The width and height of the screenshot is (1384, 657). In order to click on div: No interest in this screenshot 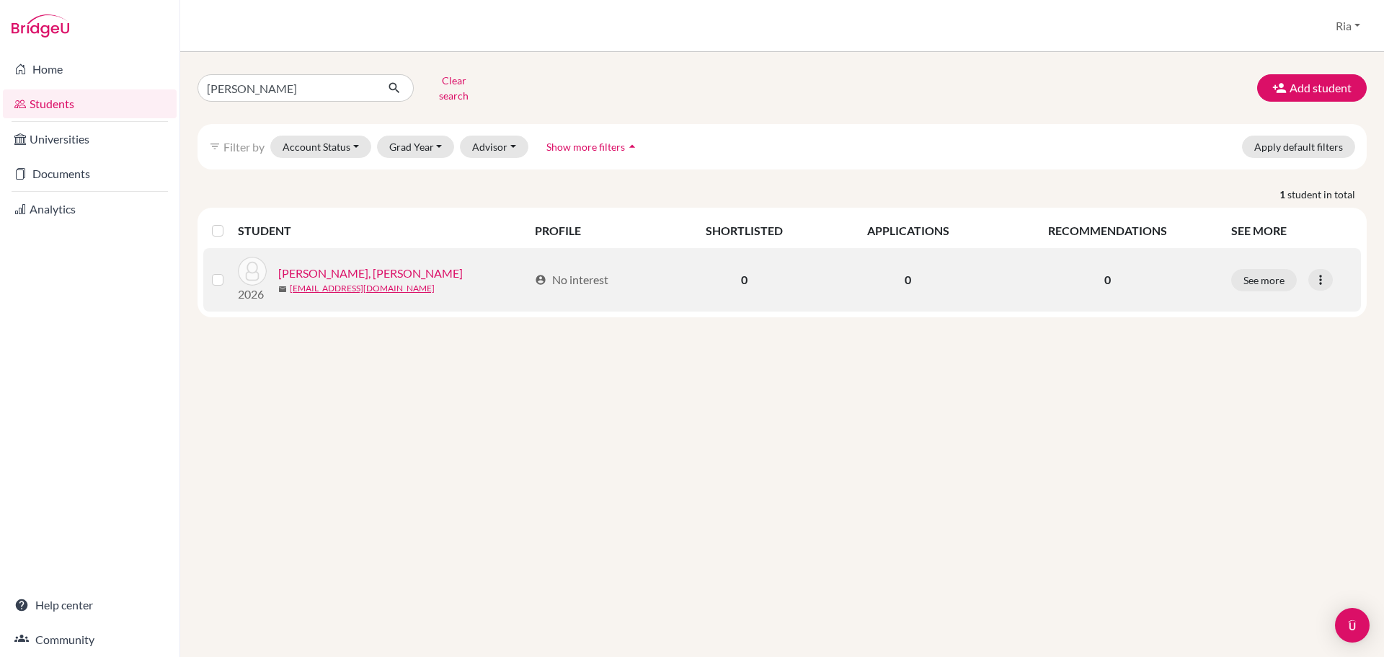, I will do `click(572, 280)`.